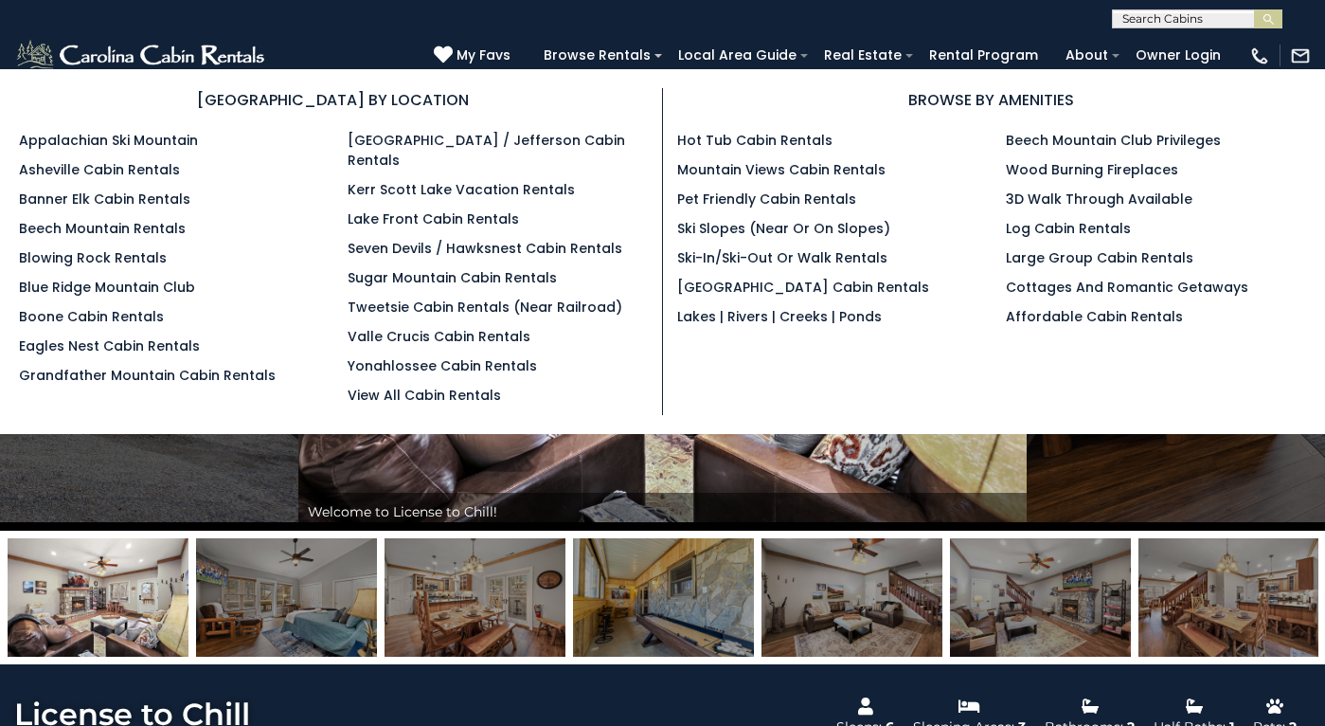  I want to click on a: Sugar Mountain Cabin Rentals, so click(452, 278).